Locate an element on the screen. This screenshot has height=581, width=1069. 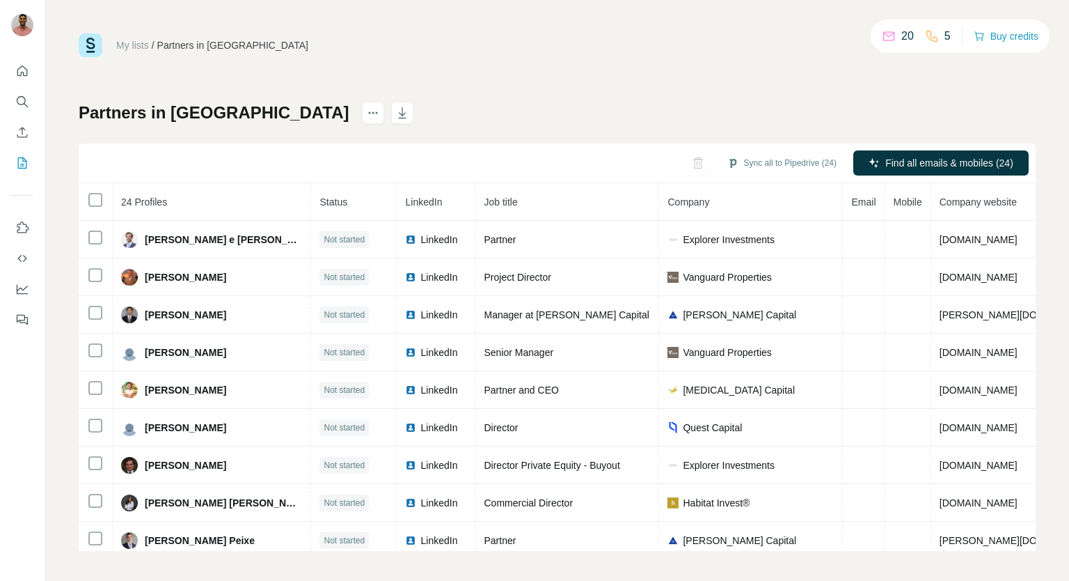
button: Enrich CSV is located at coordinates (22, 132).